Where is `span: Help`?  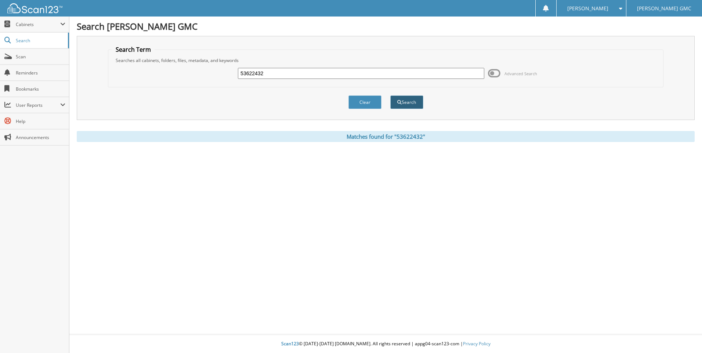
span: Help is located at coordinates (40, 121).